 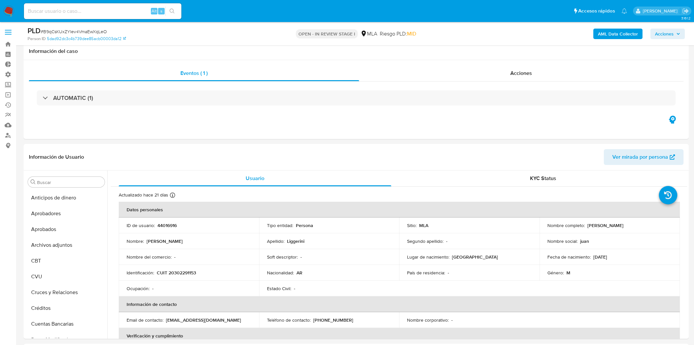 What do you see at coordinates (280, 225) in the screenshot?
I see `p: Tipo entidad :` at bounding box center [280, 225].